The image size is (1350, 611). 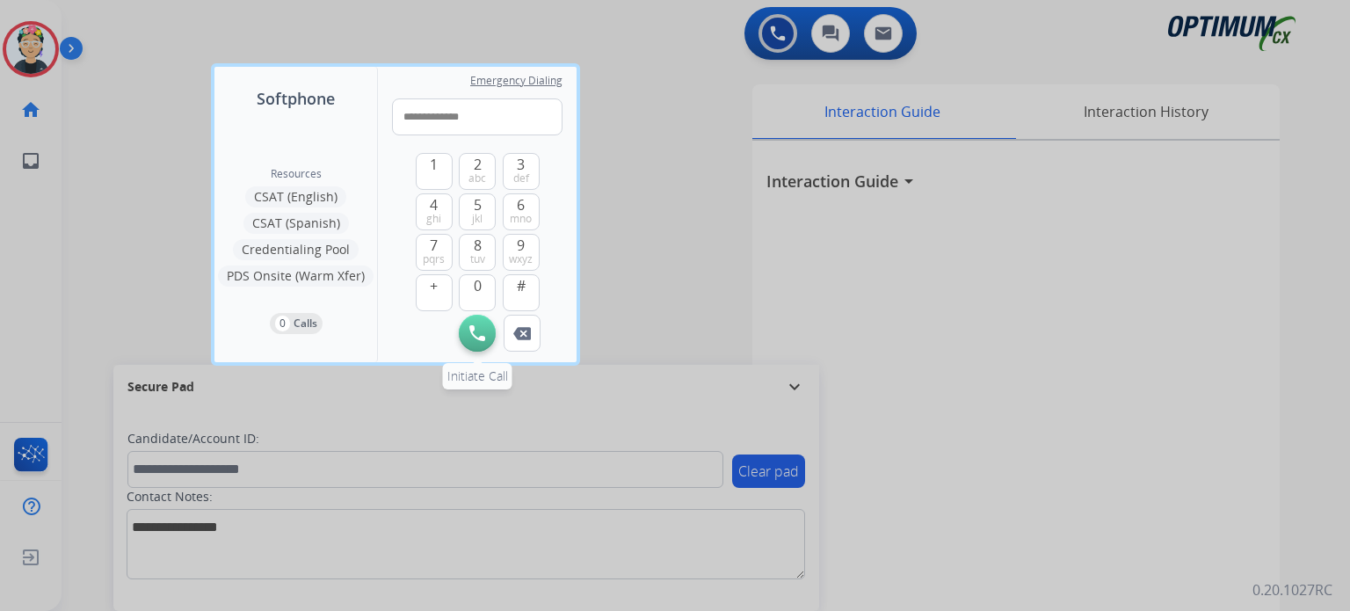 What do you see at coordinates (477, 245) in the screenshot?
I see `span: 8` at bounding box center [477, 245].